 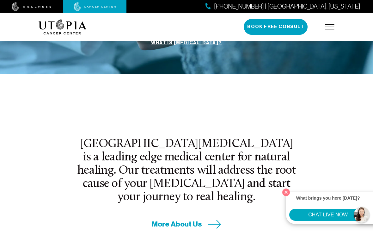 I want to click on span: More About Us, so click(x=177, y=224).